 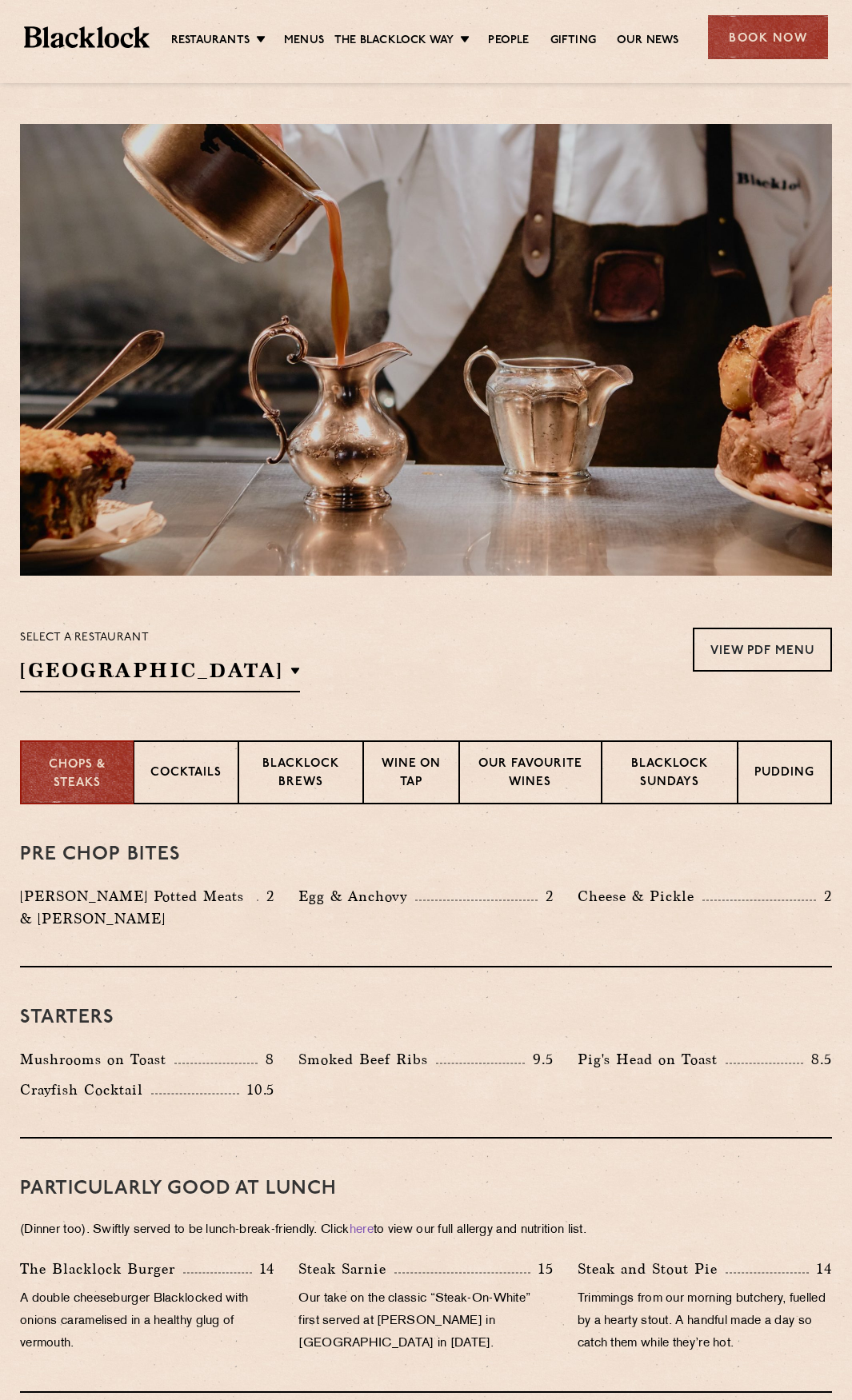 What do you see at coordinates (346, 1269) in the screenshot?
I see `p: Steak Sarnie` at bounding box center [346, 1269].